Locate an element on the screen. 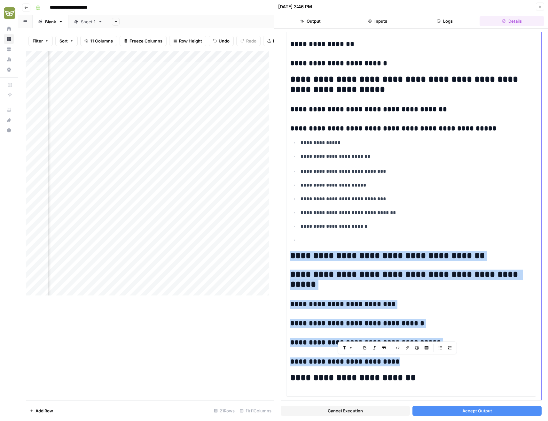 The width and height of the screenshot is (548, 421). span: Undo is located at coordinates (224, 41).